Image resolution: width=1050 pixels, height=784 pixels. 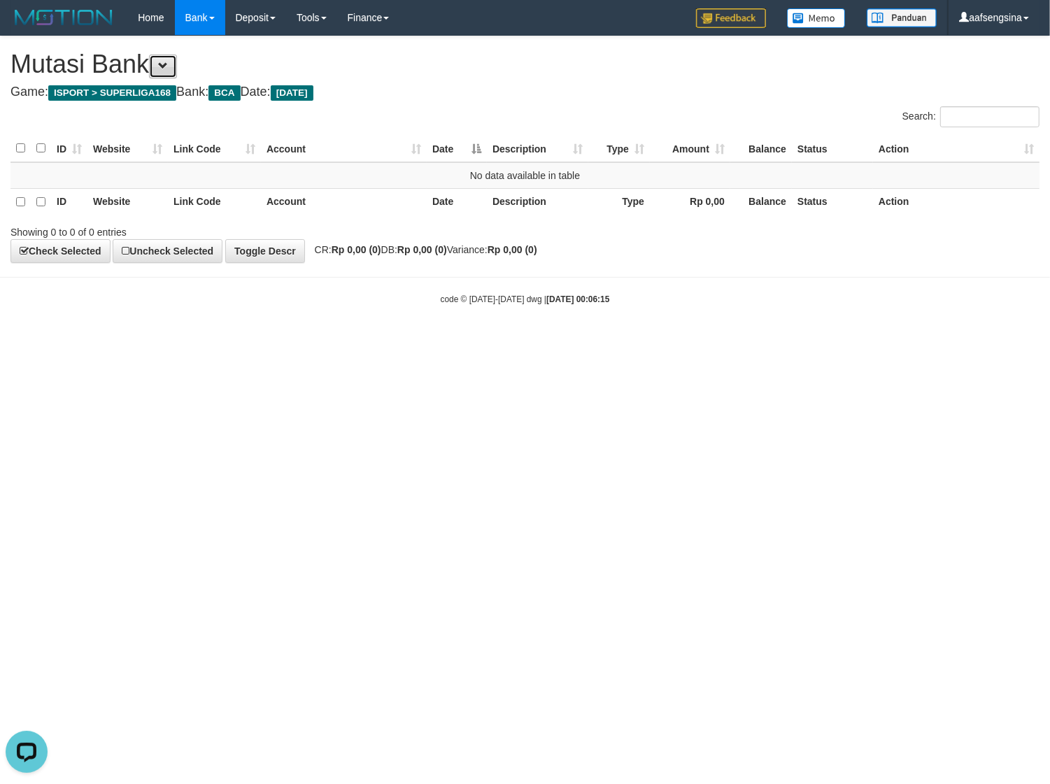 I want to click on th: Type, so click(x=619, y=201).